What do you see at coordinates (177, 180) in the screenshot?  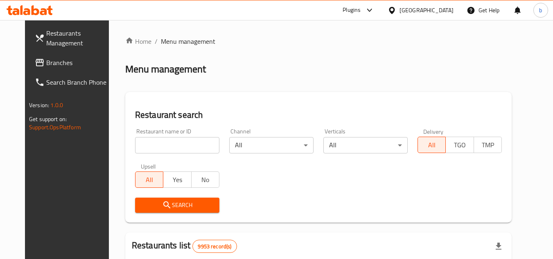 I see `span: Yes` at bounding box center [177, 180].